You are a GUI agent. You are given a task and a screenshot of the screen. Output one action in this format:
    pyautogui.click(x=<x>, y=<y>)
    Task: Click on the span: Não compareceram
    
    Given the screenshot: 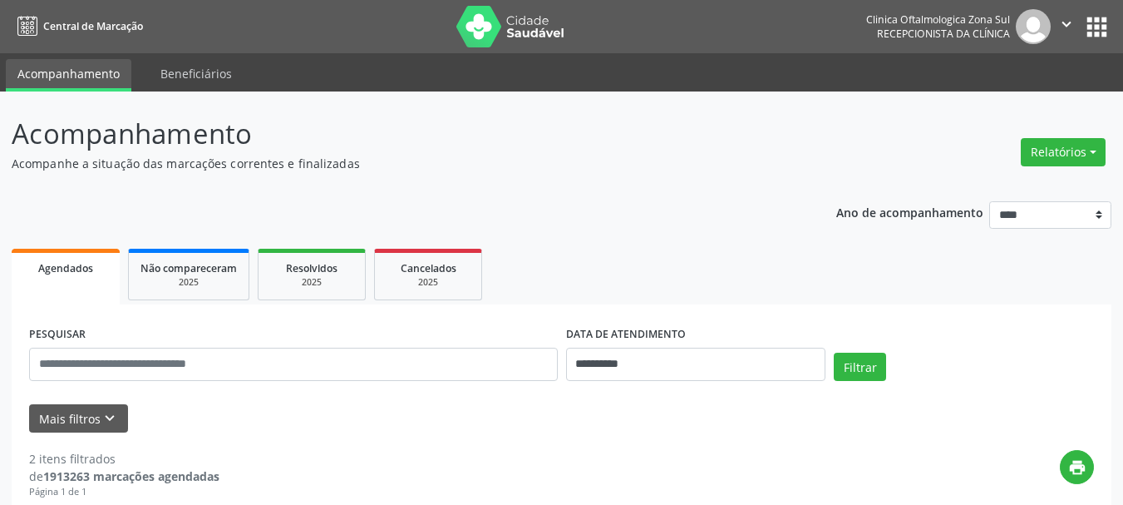 What is the action you would take?
    pyautogui.click(x=189, y=268)
    